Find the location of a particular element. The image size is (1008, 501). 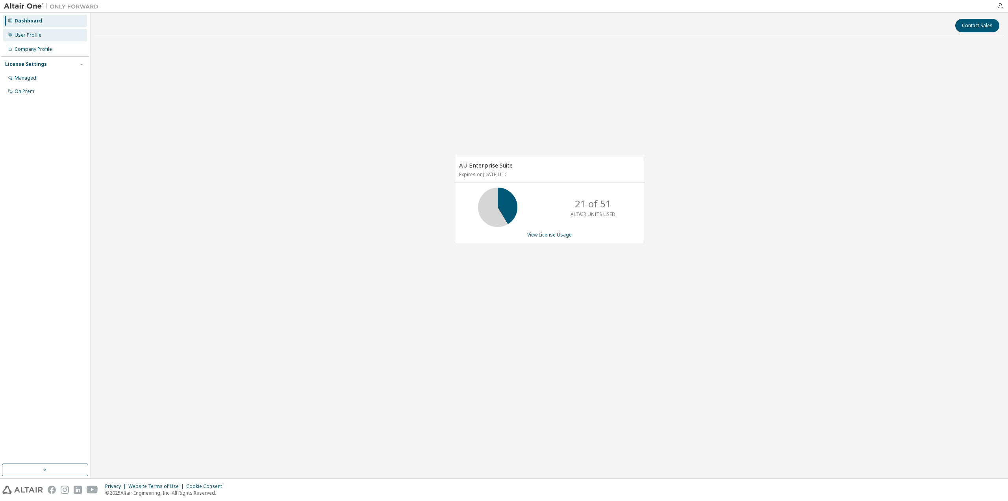

p: © 2025 Altair Engineering, Inc. All Rights Reserved. is located at coordinates (166, 492).